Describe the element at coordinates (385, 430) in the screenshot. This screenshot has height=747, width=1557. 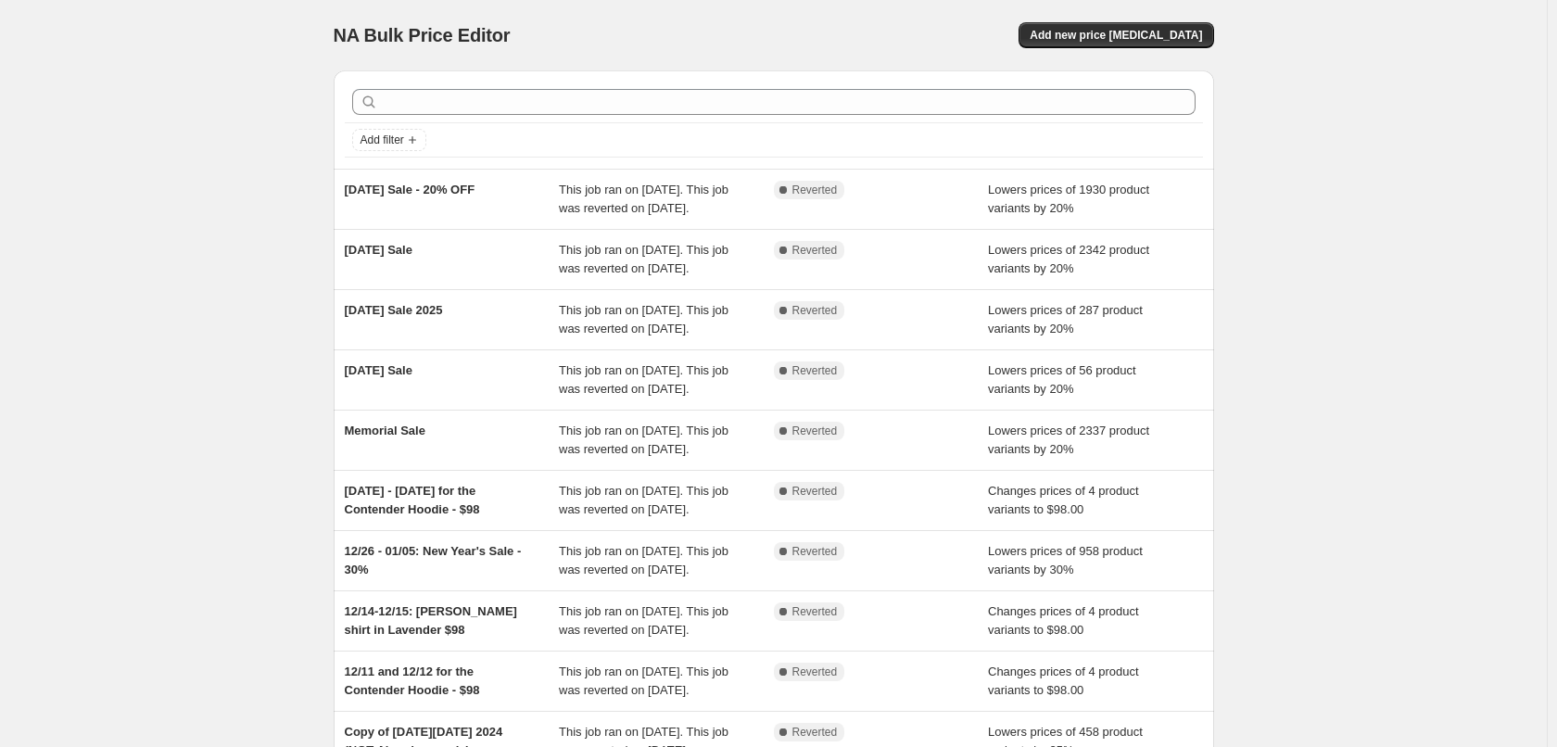
I see `span: Memorial Sale` at that location.